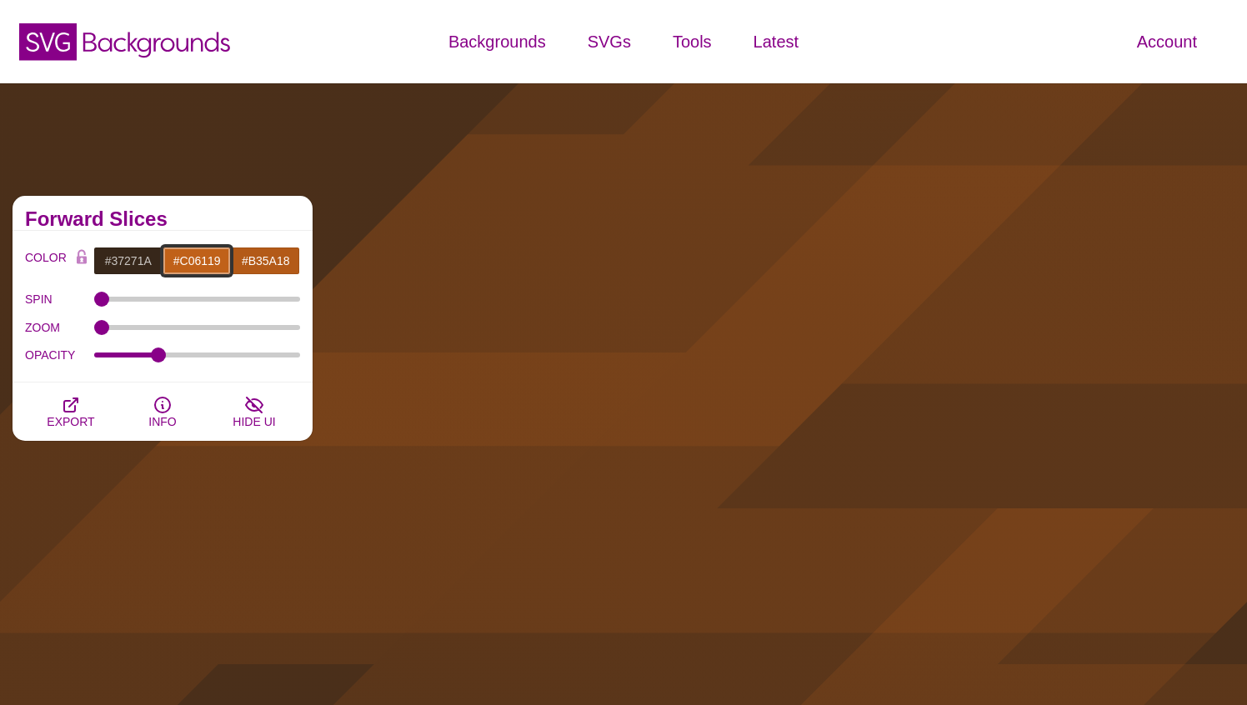 The width and height of the screenshot is (1247, 705). What do you see at coordinates (82, 258) in the screenshot?
I see `button: Color Lock` at bounding box center [82, 258].